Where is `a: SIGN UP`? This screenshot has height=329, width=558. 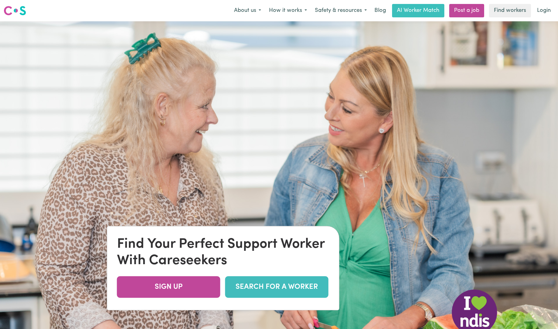
a: SIGN UP is located at coordinates (169, 286).